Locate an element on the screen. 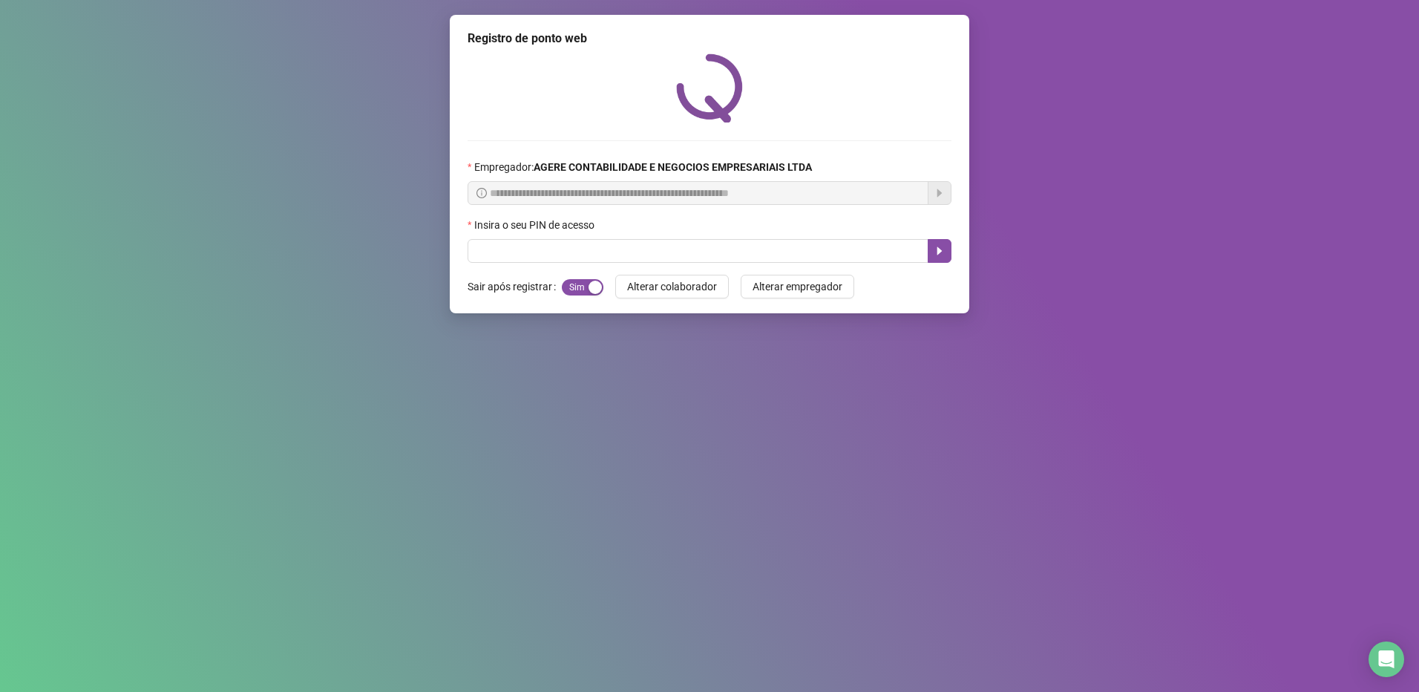 The width and height of the screenshot is (1419, 692). button: Alterar colaborador is located at coordinates (672, 286).